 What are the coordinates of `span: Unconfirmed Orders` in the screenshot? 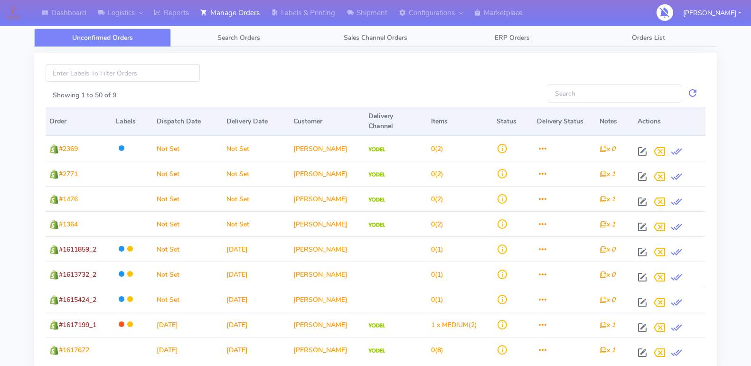 It's located at (103, 38).